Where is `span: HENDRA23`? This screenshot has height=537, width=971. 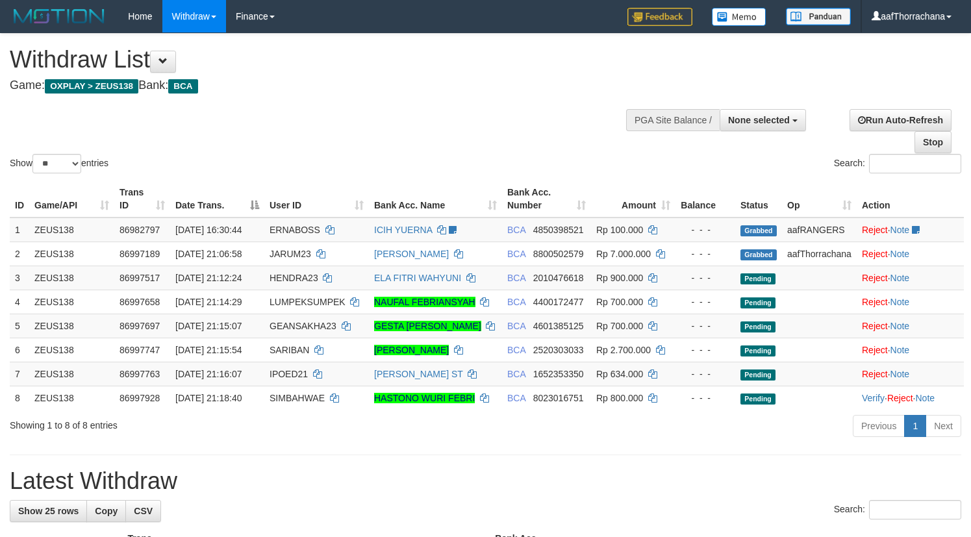 span: HENDRA23 is located at coordinates (294, 278).